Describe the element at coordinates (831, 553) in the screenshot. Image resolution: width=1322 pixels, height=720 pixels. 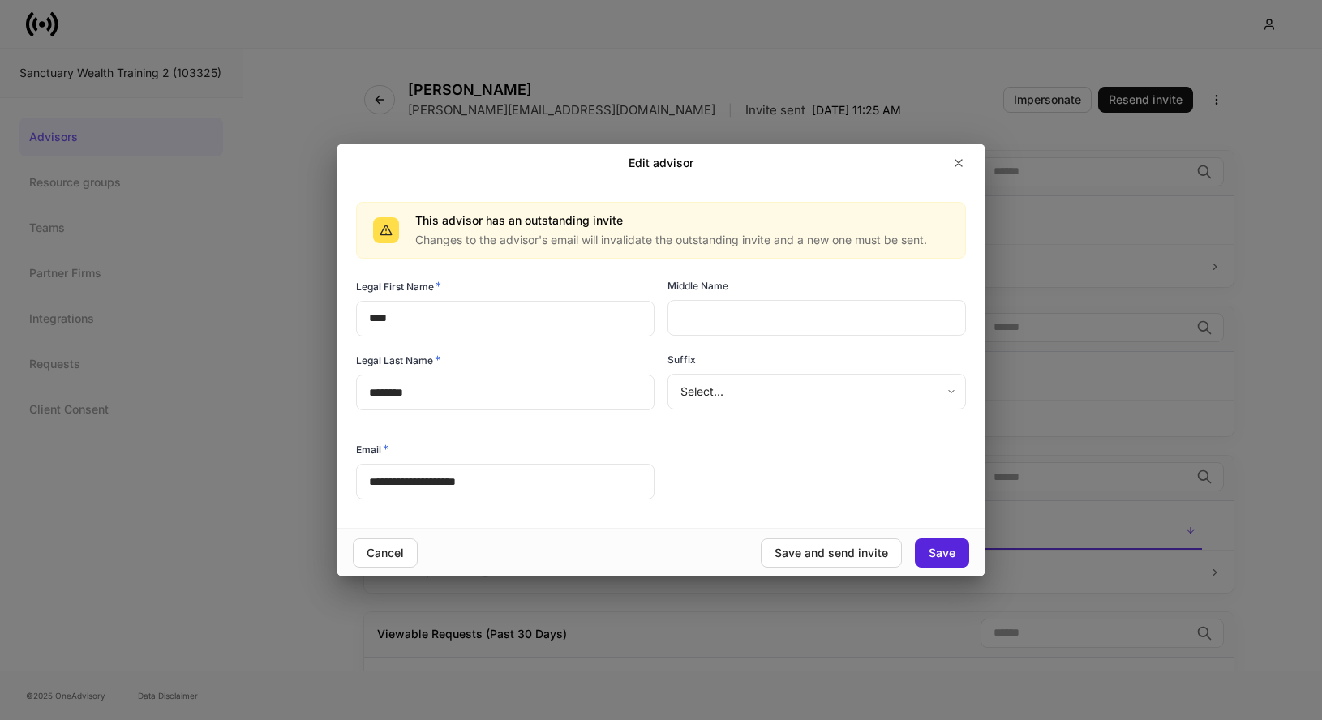
I see `div: Save and send invite` at that location.